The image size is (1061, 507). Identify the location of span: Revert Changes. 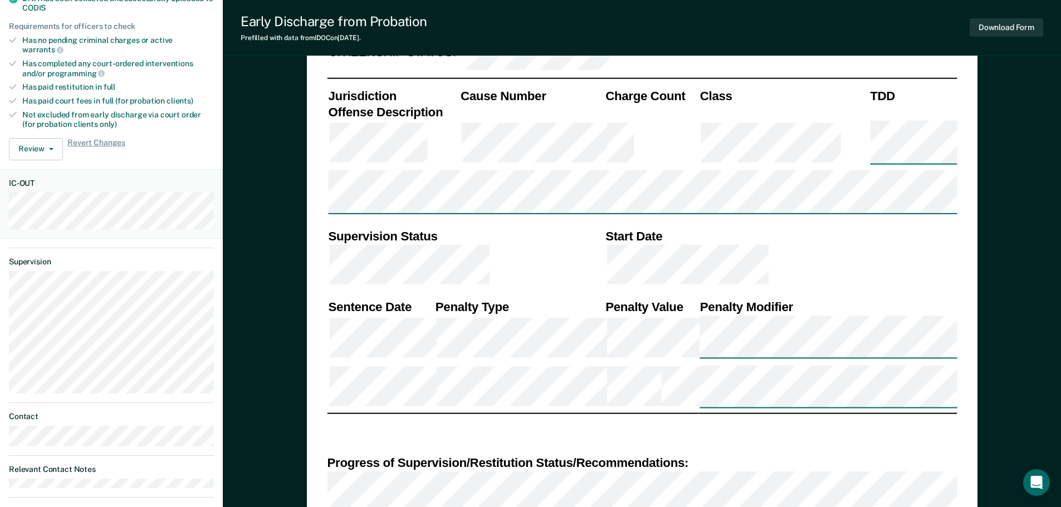
(96, 149).